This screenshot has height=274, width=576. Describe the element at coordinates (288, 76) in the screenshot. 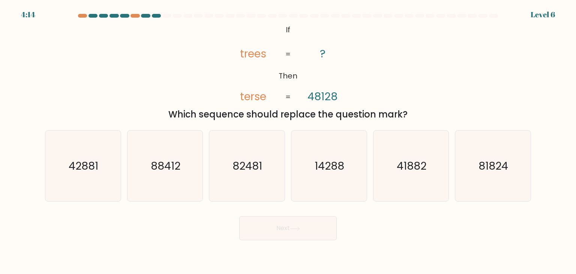

I see `tspan: Then` at that location.